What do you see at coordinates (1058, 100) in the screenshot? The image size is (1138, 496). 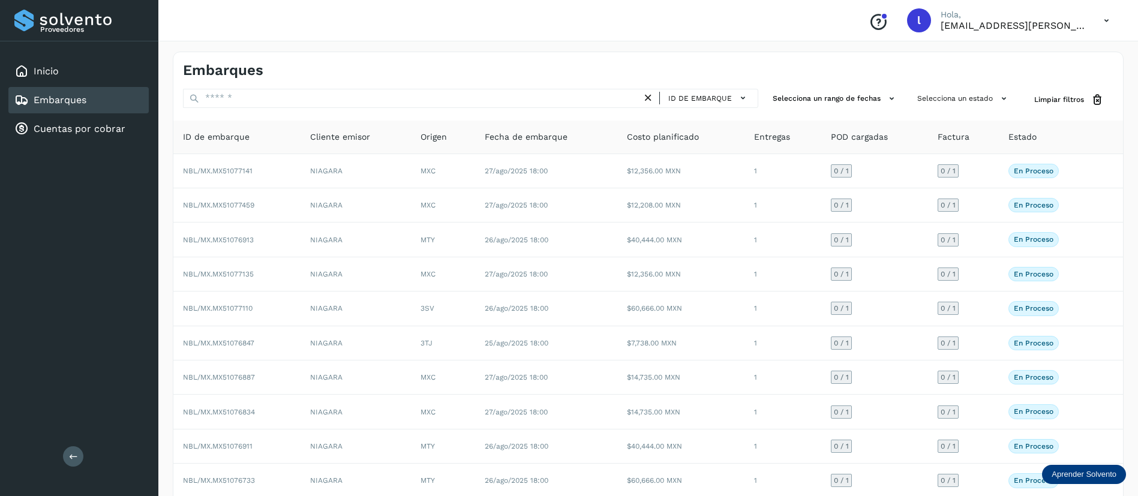 I see `span: Limpiar filtros` at bounding box center [1058, 100].